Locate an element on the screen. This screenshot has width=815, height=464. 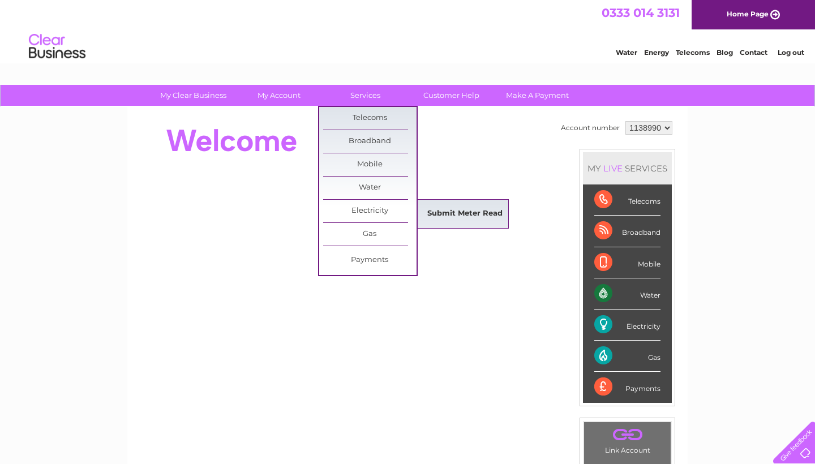
td: Account number is located at coordinates (590, 128).